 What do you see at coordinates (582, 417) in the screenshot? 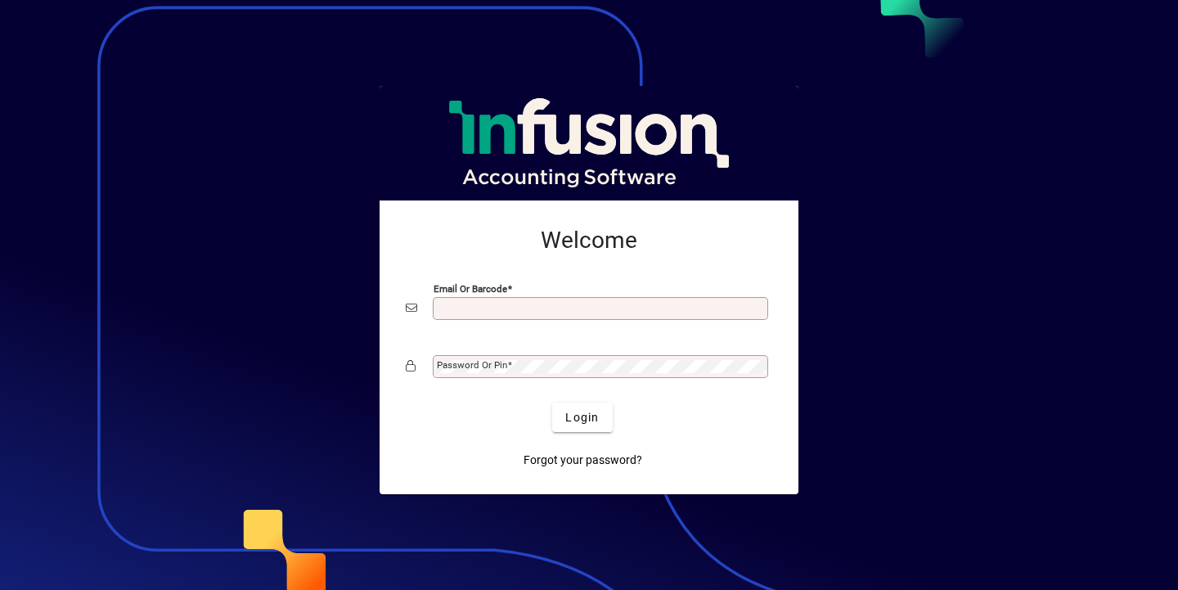
I see `button: Login` at bounding box center [582, 417].